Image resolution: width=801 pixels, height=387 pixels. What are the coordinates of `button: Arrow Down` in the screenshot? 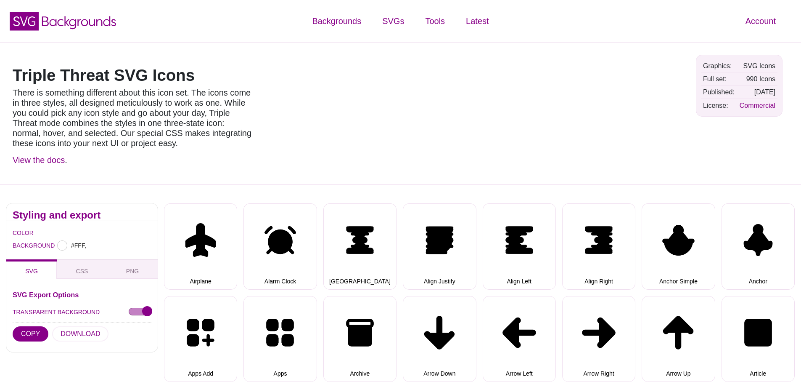 It's located at (440, 339).